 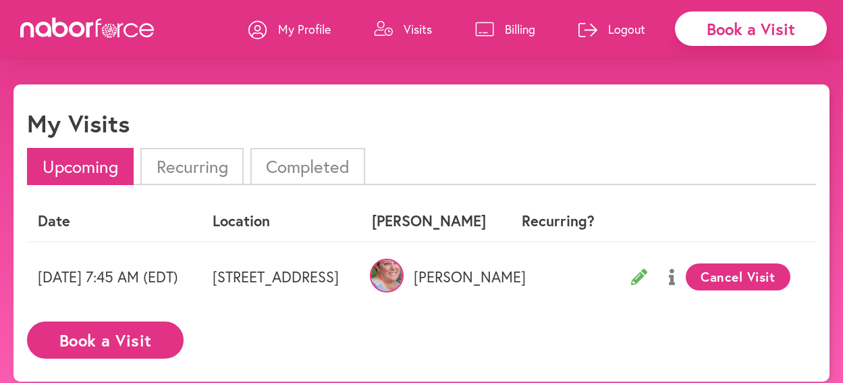 What do you see at coordinates (750, 28) in the screenshot?
I see `div: Book a Visit` at bounding box center [750, 28].